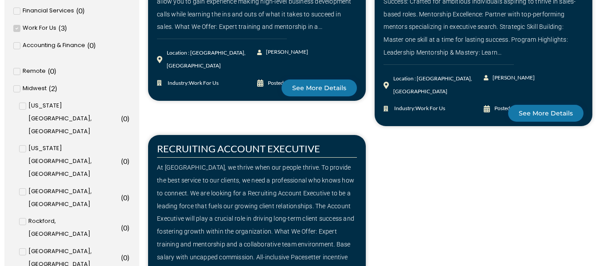 This screenshot has width=599, height=266. Describe the element at coordinates (35, 88) in the screenshot. I see `span: Midwest` at that location.